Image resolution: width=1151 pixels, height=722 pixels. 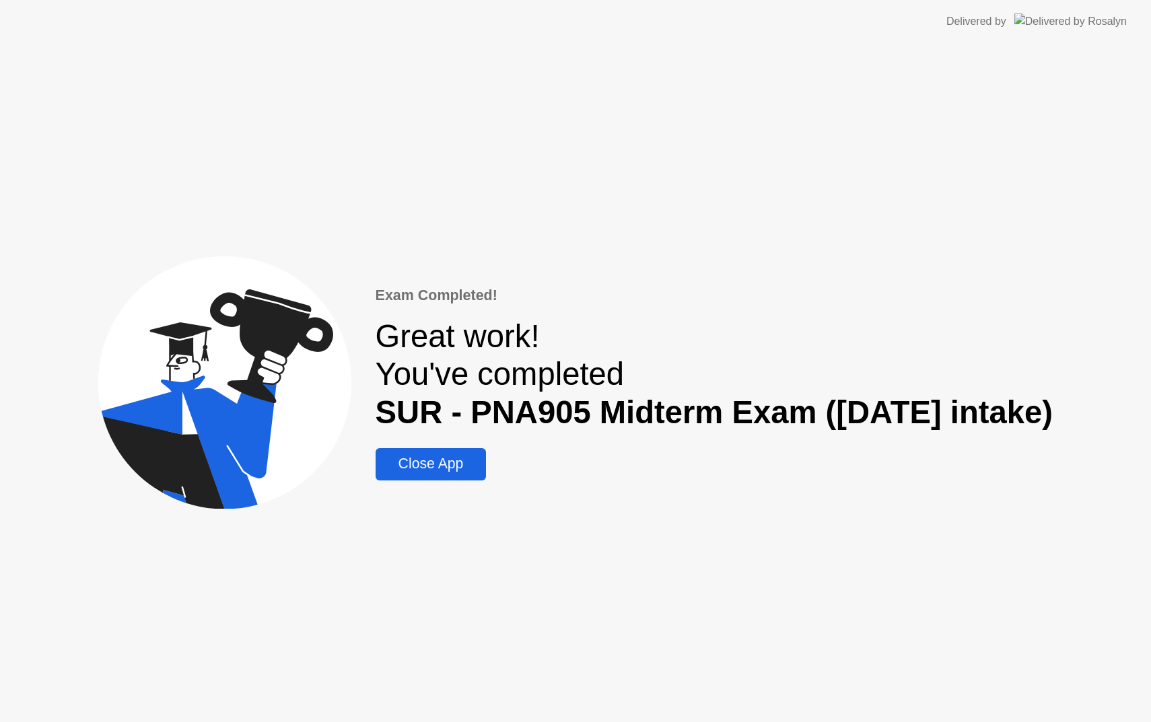 What do you see at coordinates (976, 22) in the screenshot?
I see `div: Delivered by` at bounding box center [976, 22].